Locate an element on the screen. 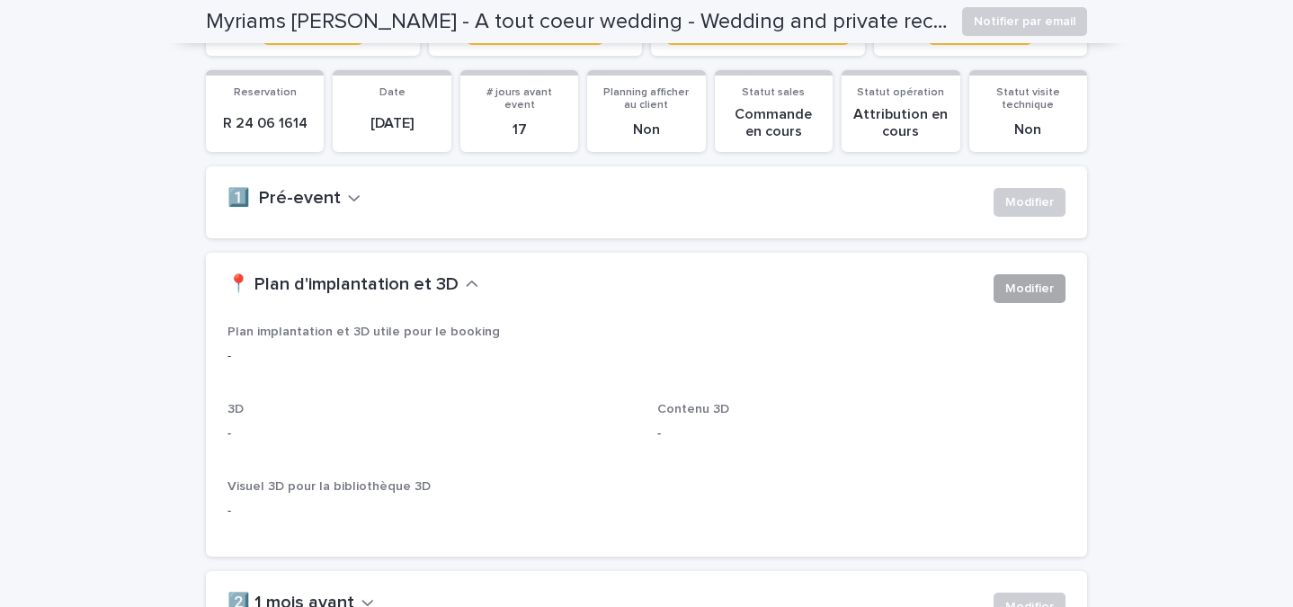  button: 📍 Plan d'implantation et 3D is located at coordinates (353, 285).